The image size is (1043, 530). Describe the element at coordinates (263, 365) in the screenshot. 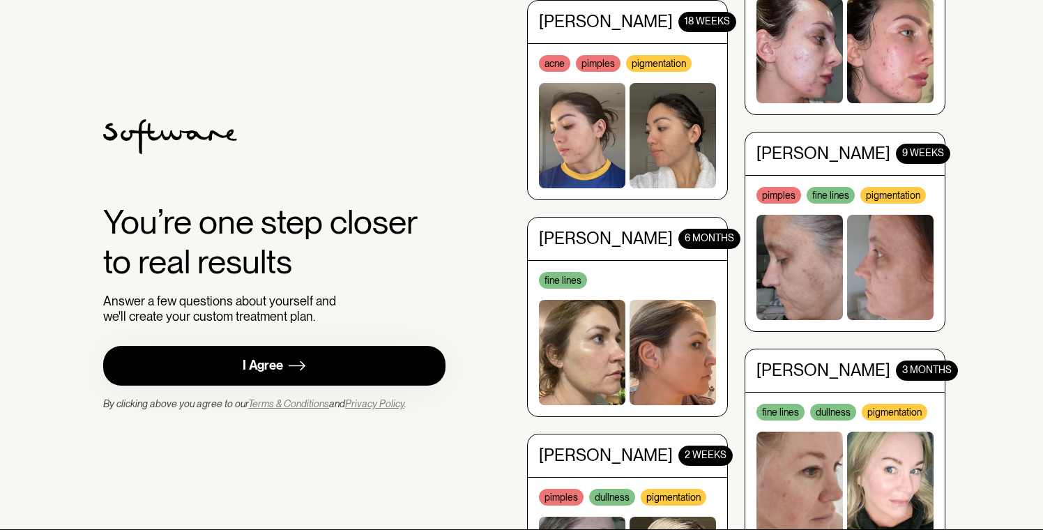

I see `div: I Agree` at that location.